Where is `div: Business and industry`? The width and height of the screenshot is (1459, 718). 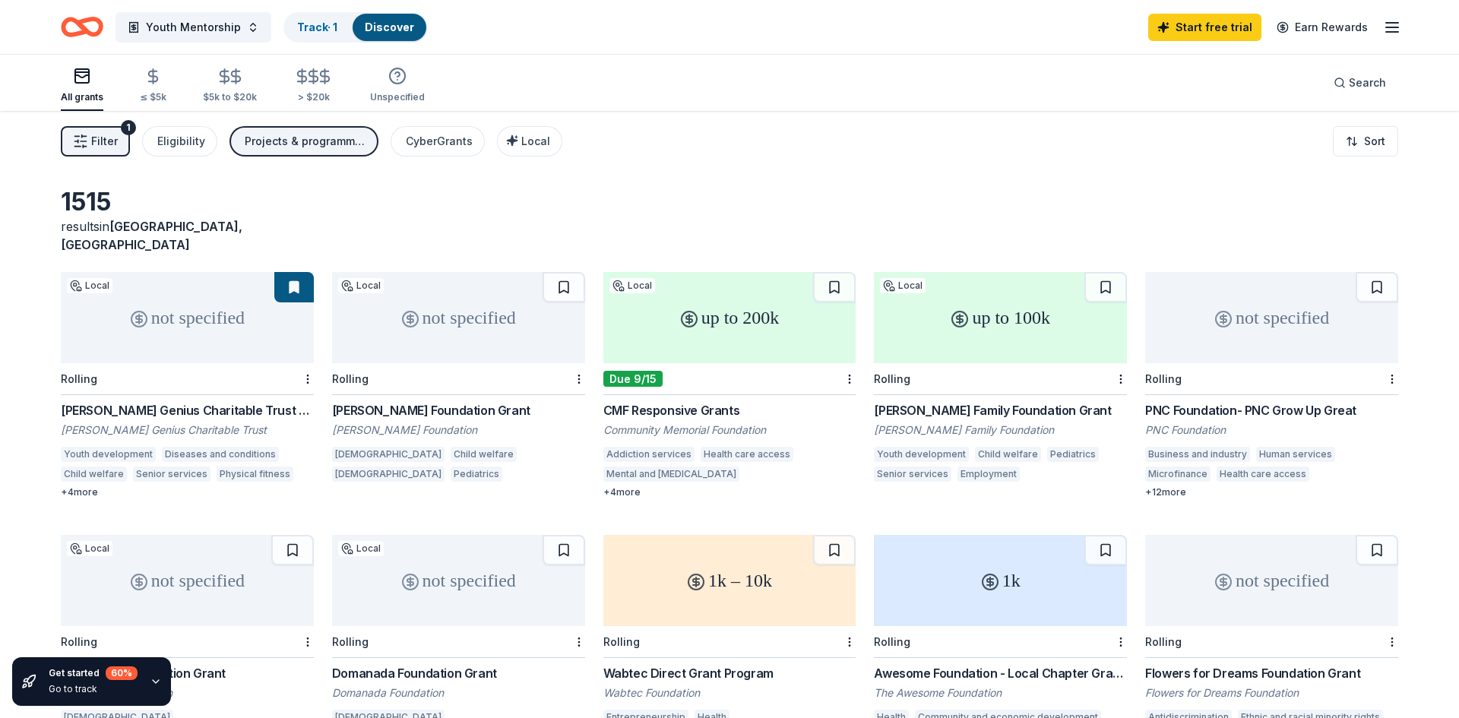 div: Business and industry is located at coordinates (1198, 454).